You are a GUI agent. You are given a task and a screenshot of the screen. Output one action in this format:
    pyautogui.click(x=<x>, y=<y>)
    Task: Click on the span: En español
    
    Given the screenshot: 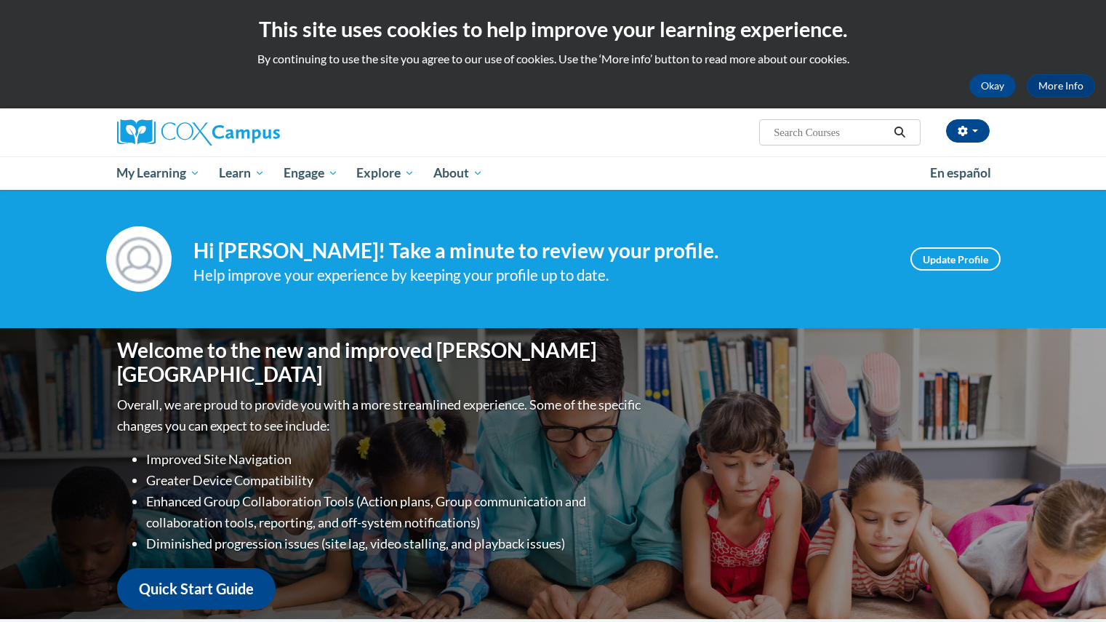 What is the action you would take?
    pyautogui.click(x=961, y=172)
    